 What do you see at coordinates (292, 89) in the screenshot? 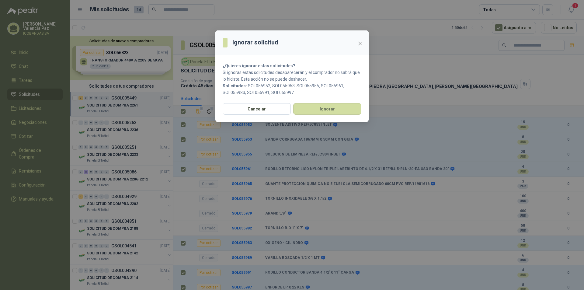
I see `p: SOL055952, SOL055953, SOL055955, SOL055961, SOL055983, SOL055991, SOL055997` at bounding box center [292, 89].